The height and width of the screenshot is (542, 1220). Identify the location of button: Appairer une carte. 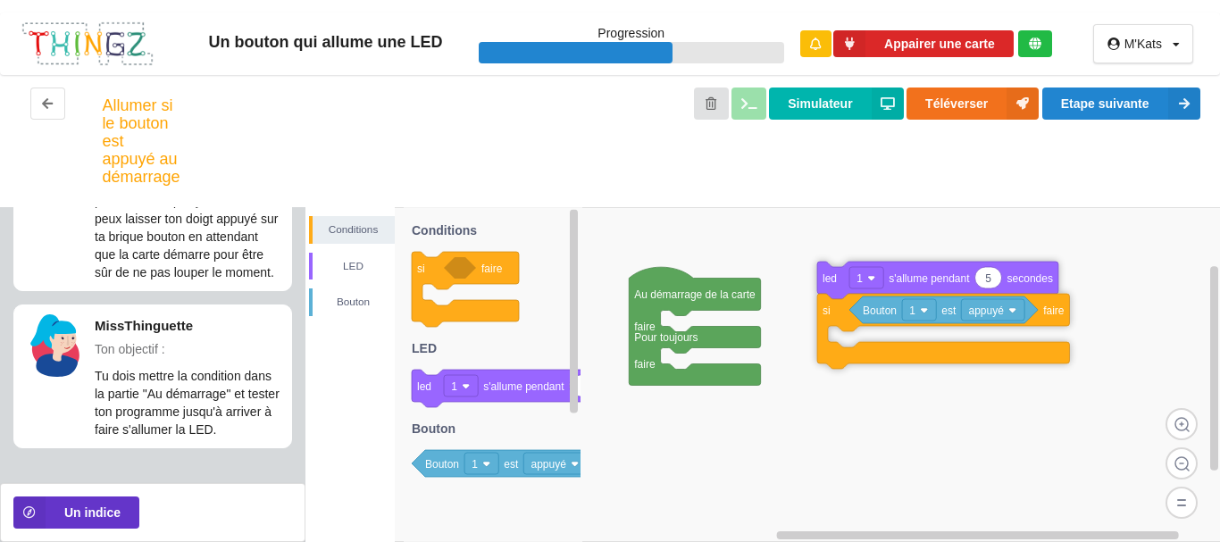
(923, 44).